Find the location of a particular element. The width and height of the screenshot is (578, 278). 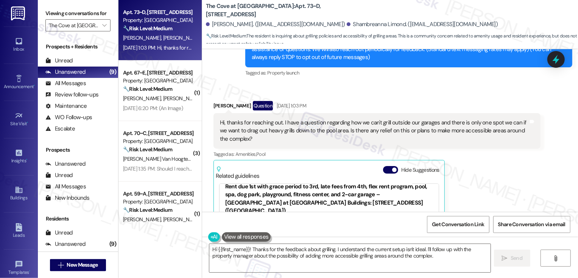

button: New Message is located at coordinates (78, 265).